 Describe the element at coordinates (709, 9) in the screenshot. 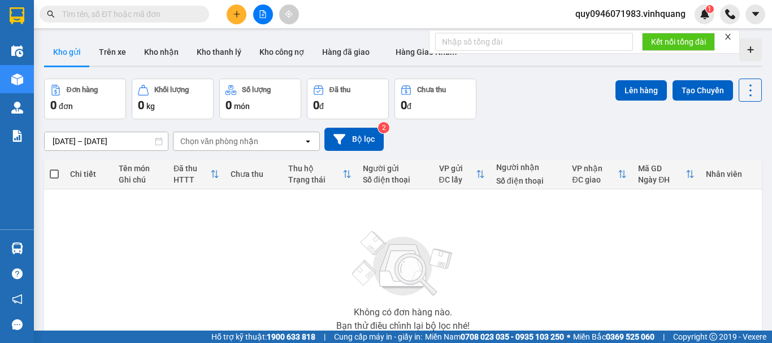

I see `span: 1` at that location.